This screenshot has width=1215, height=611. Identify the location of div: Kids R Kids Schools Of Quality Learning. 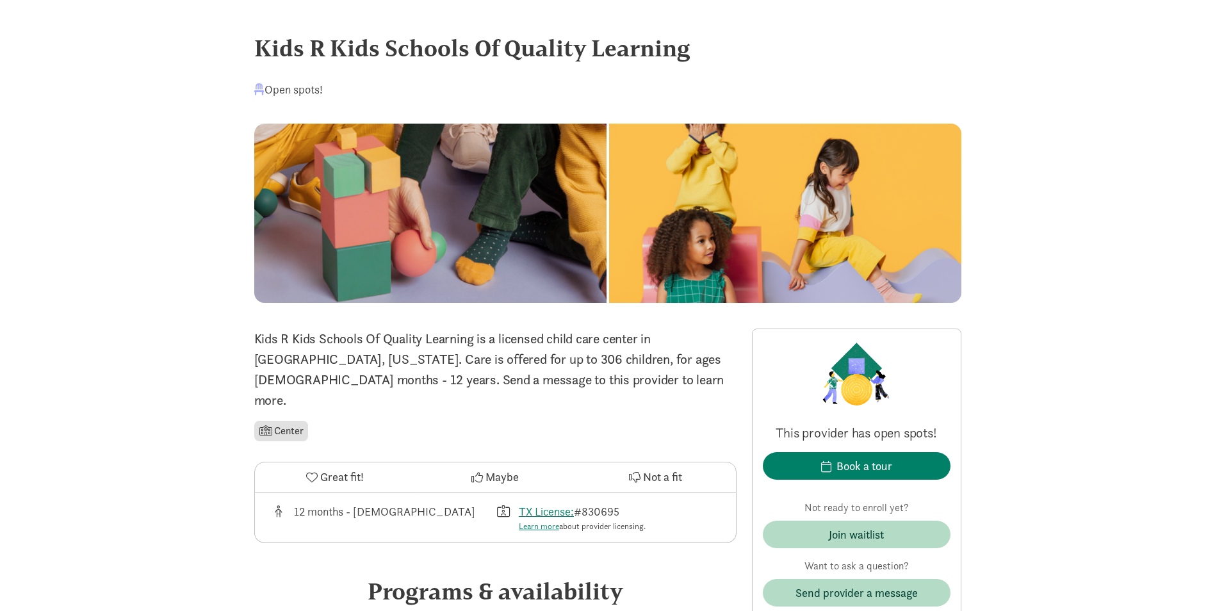
(608, 48).